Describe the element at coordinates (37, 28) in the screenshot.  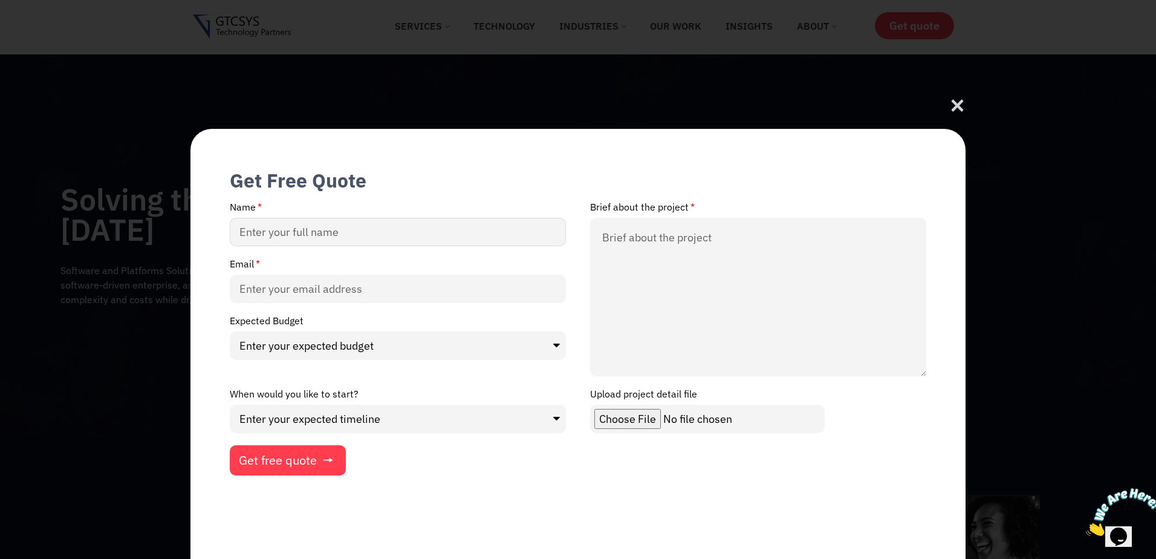
I see `div: CloseChat attention grabber` at that location.